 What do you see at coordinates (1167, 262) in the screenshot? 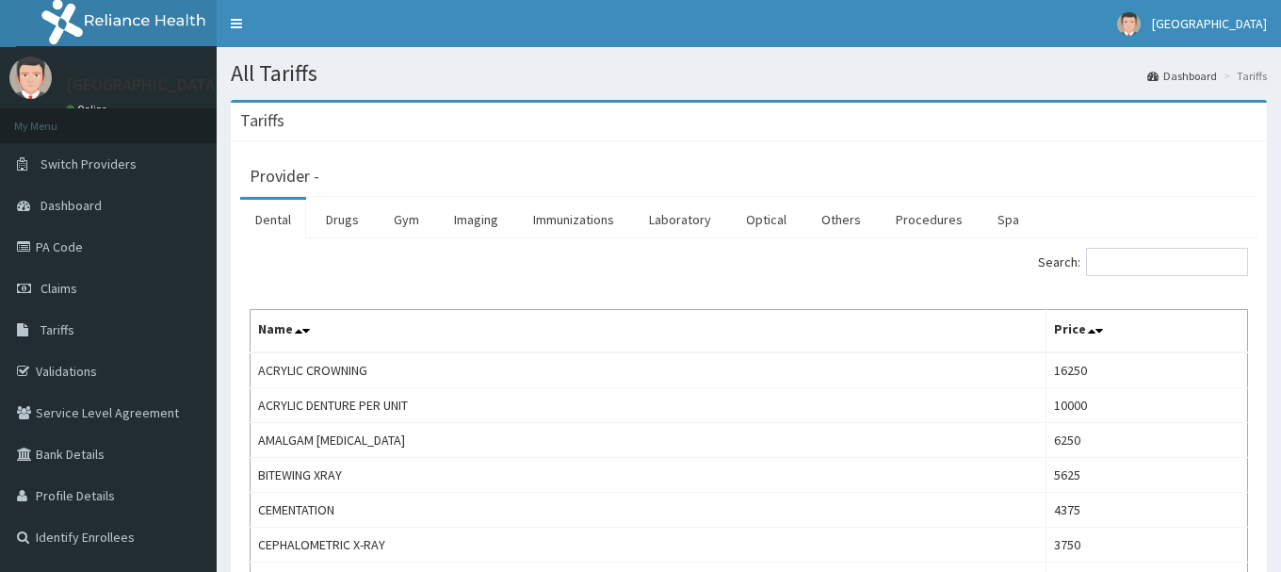
I see `input: Search:` at bounding box center [1167, 262].